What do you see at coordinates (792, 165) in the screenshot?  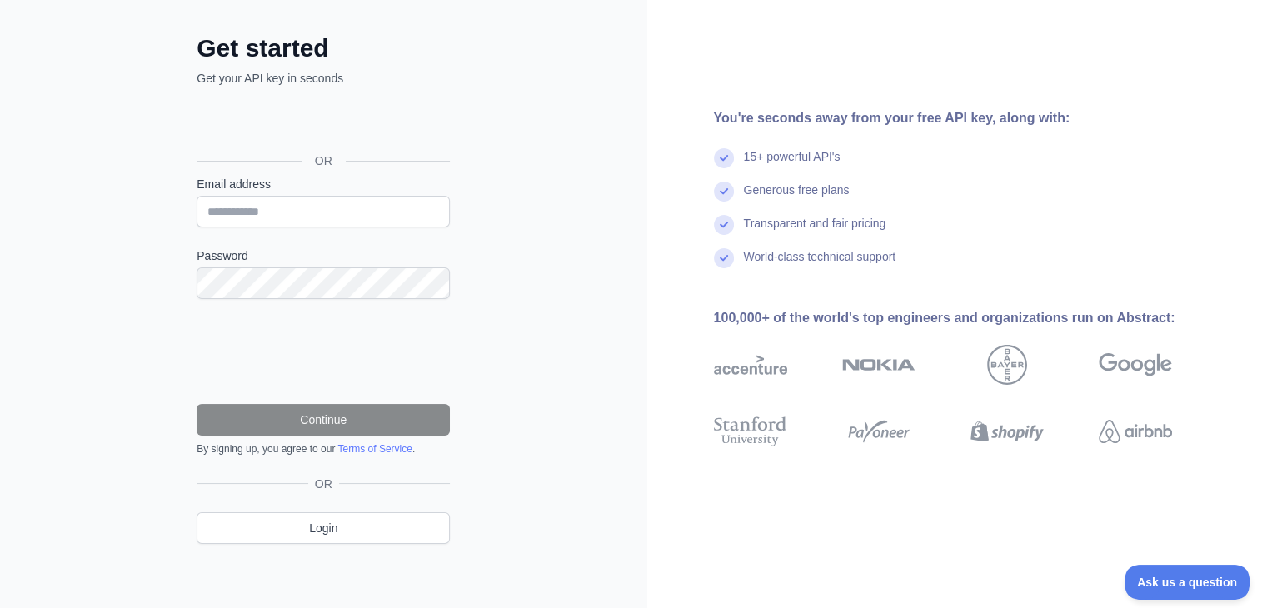 I see `div: 15+ powerful API's` at bounding box center [792, 165].